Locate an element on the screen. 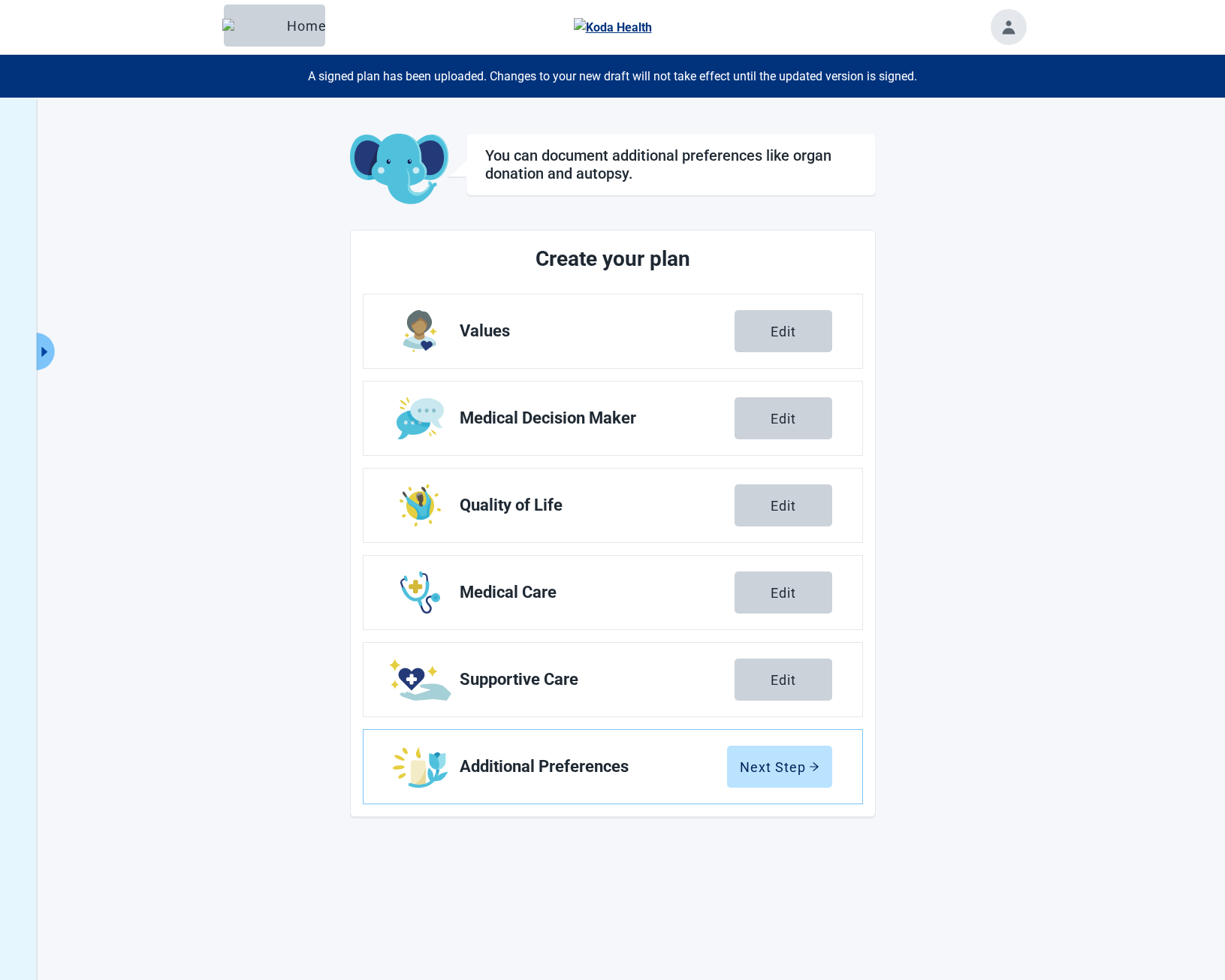 This screenshot has height=980, width=1225. h2: Create your plan is located at coordinates (612, 259).